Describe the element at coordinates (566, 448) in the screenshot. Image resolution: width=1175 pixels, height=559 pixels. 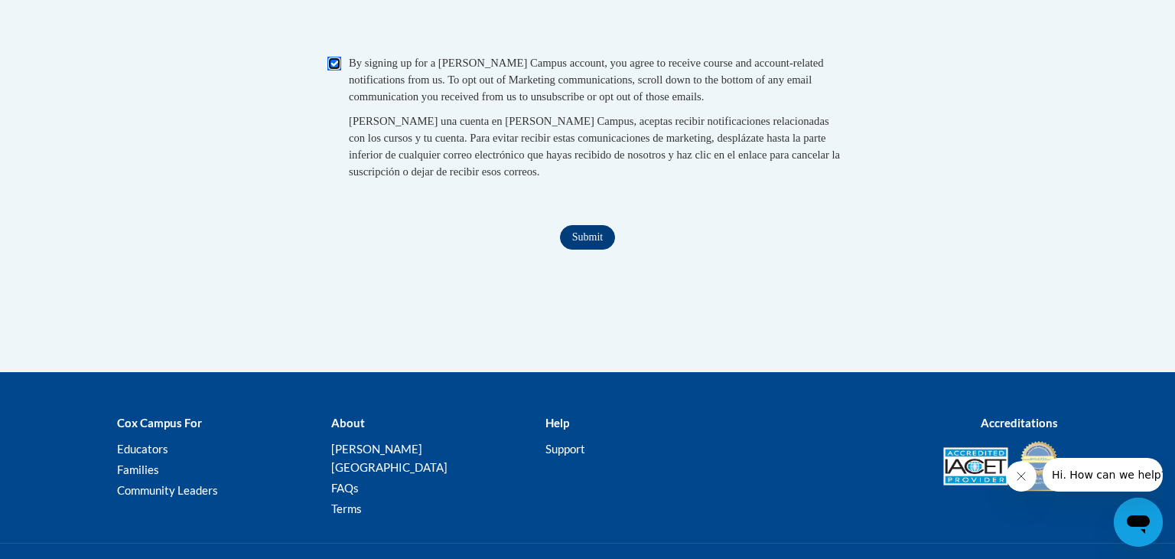
I see `a: Support` at that location.